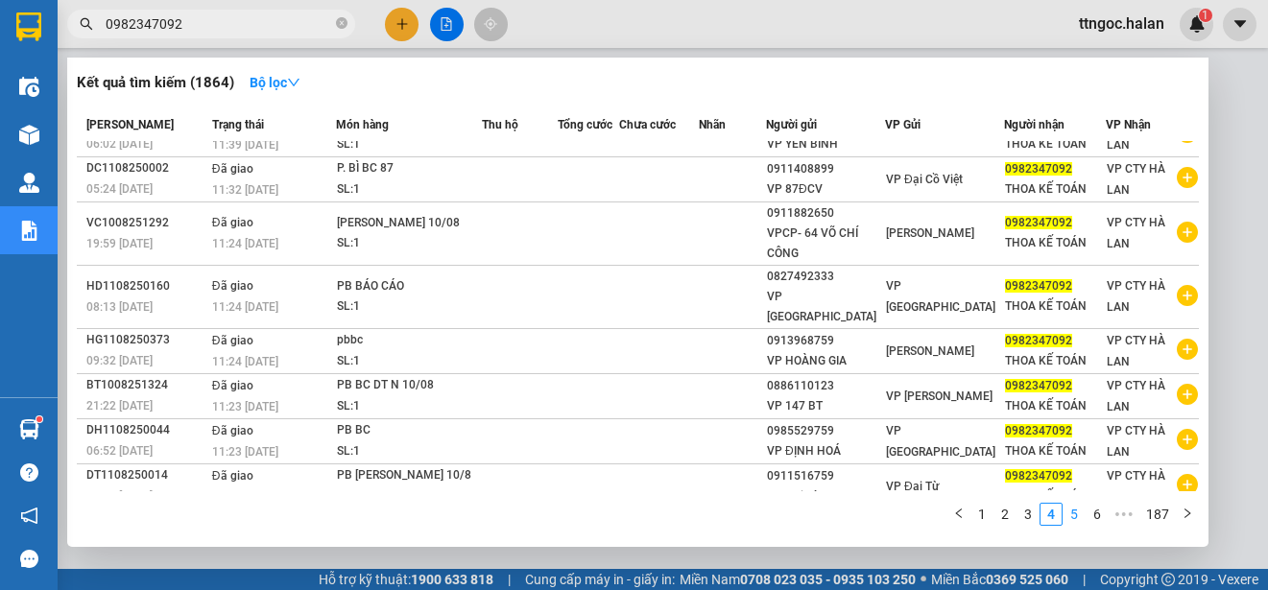 The image size is (1268, 590). What do you see at coordinates (959, 514) in the screenshot?
I see `button: left` at bounding box center [959, 514].